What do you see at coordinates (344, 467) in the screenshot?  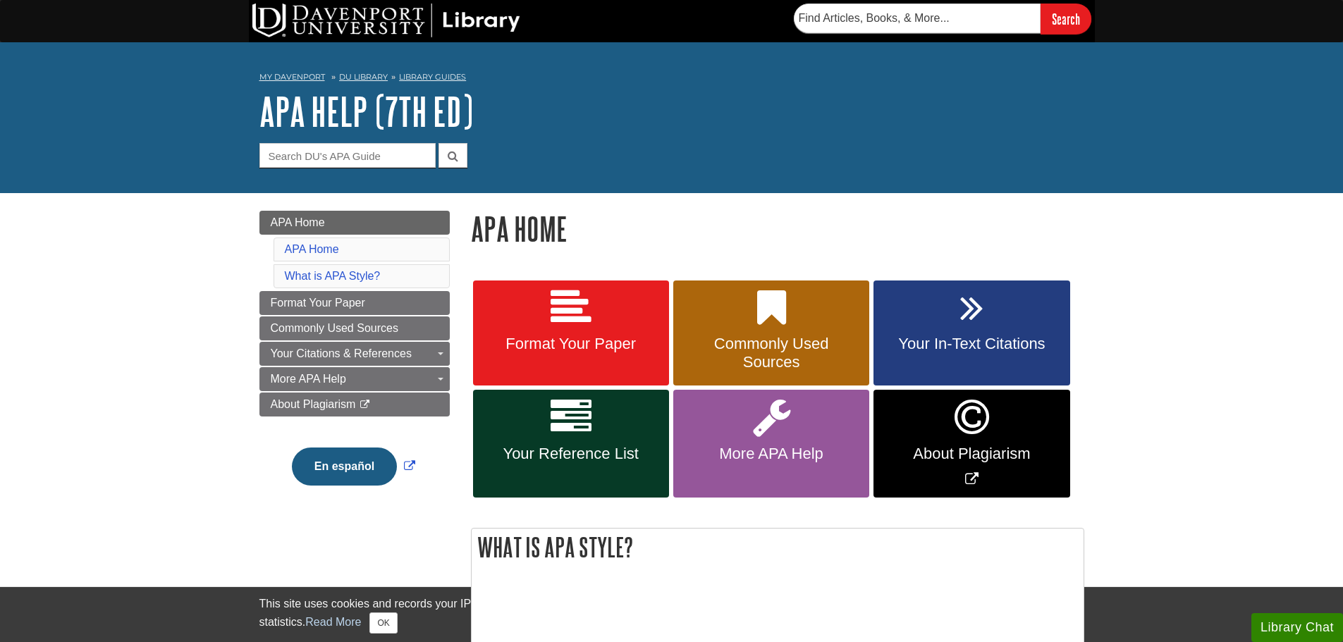 I see `button: En español` at bounding box center [344, 467].